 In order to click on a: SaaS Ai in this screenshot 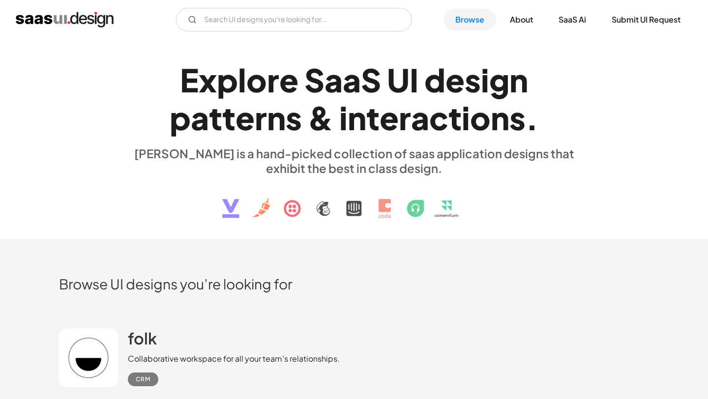, I will do `click(572, 20)`.